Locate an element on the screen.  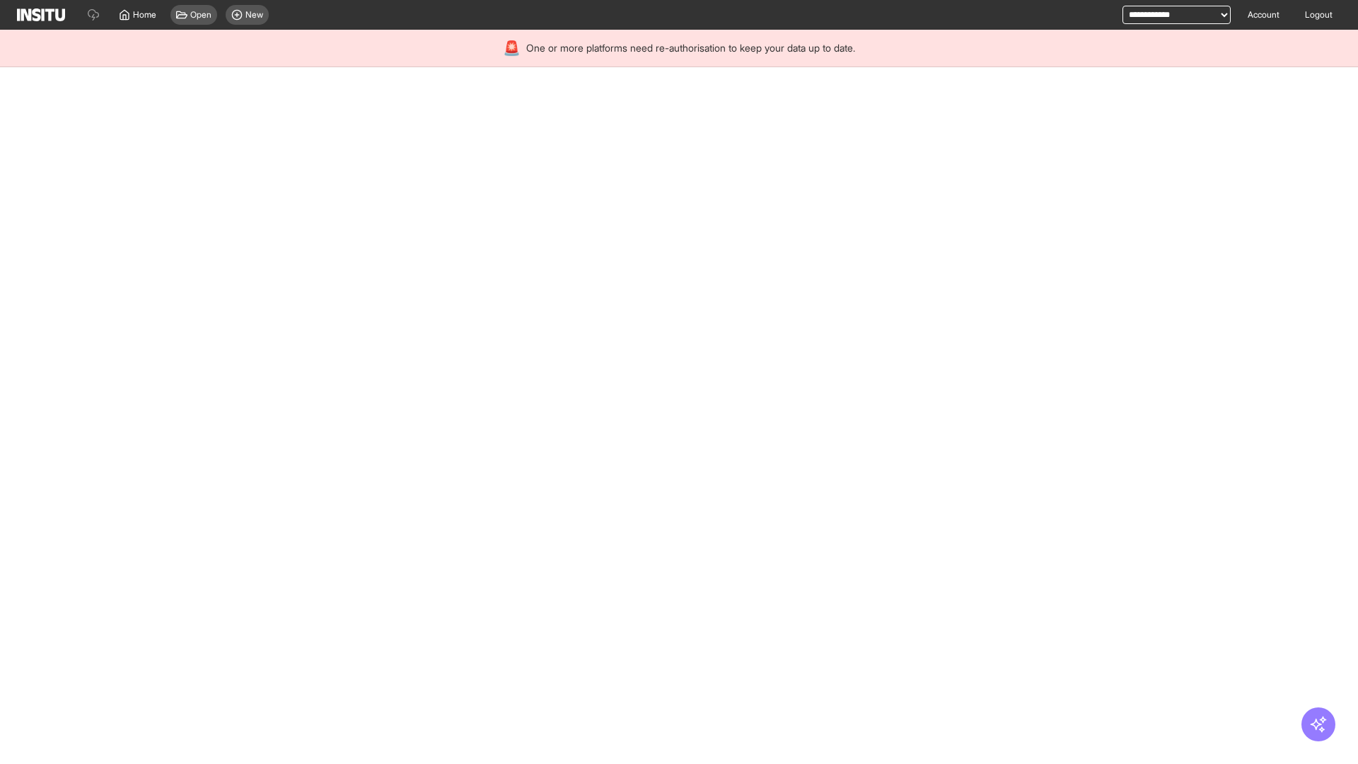
span: Open is located at coordinates (201, 15).